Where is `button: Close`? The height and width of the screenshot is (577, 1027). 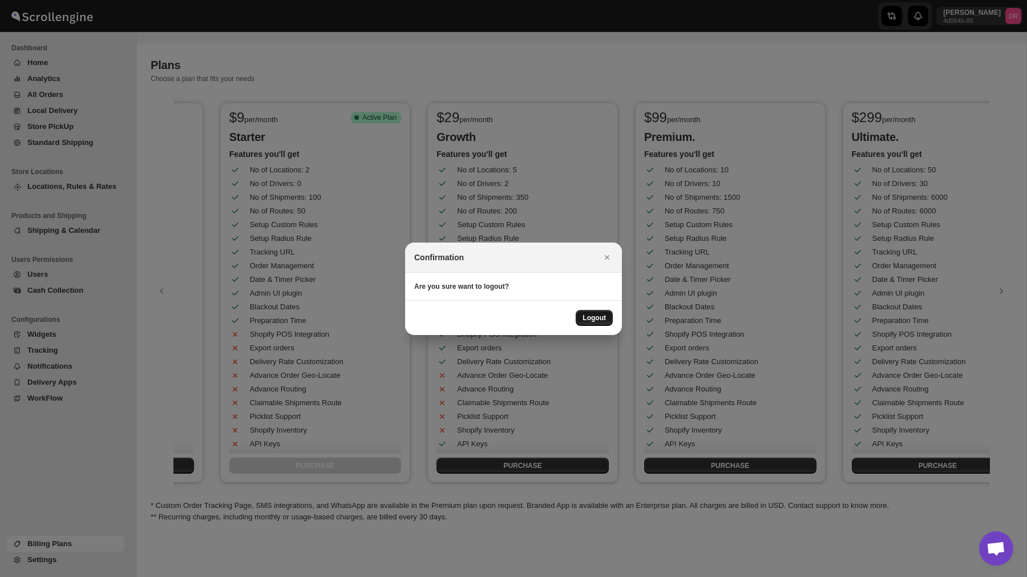 button: Close is located at coordinates (607, 257).